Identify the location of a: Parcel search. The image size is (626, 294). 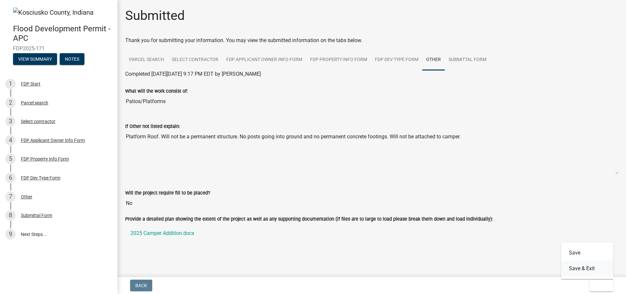
(146, 60).